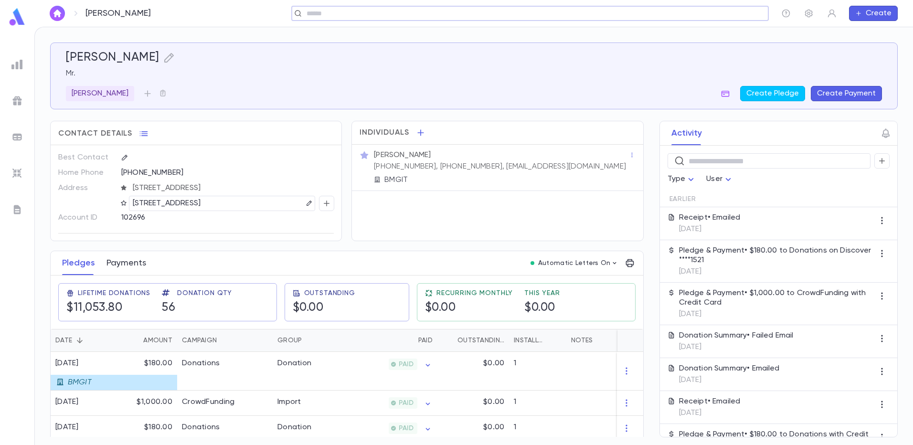 This screenshot has height=445, width=913. What do you see at coordinates (773, 94) in the screenshot?
I see `button: Create Pledge` at bounding box center [773, 94].